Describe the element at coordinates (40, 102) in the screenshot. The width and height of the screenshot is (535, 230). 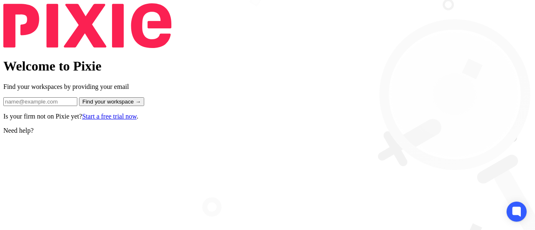
I see `input: name@example.com` at that location.